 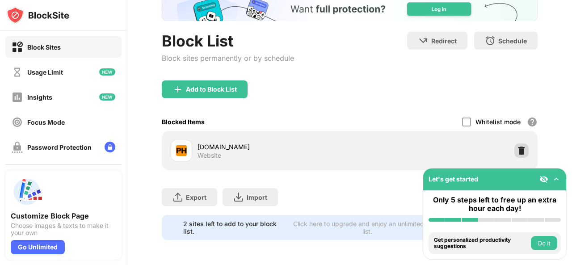 What do you see at coordinates (17, 147) in the screenshot?
I see `img: password-protection-off.svg` at bounding box center [17, 147].